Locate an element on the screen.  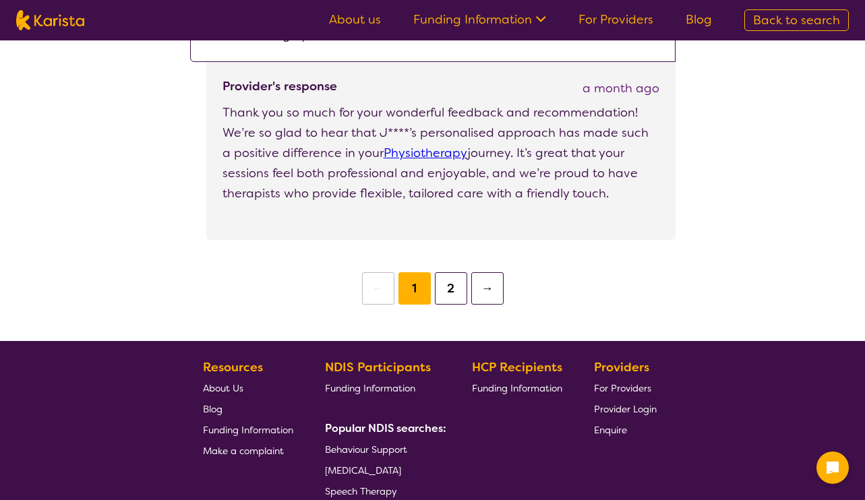
a: Behaviour Support is located at coordinates (383, 449).